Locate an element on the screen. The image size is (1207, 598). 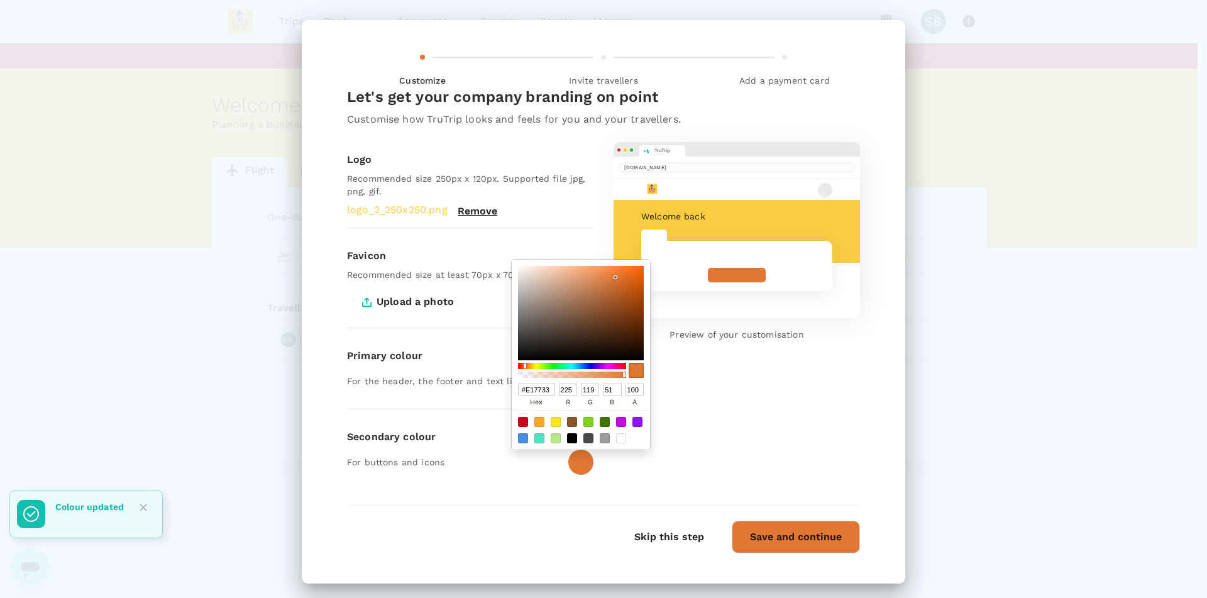
div: #4A4A4A is located at coordinates (588, 438).